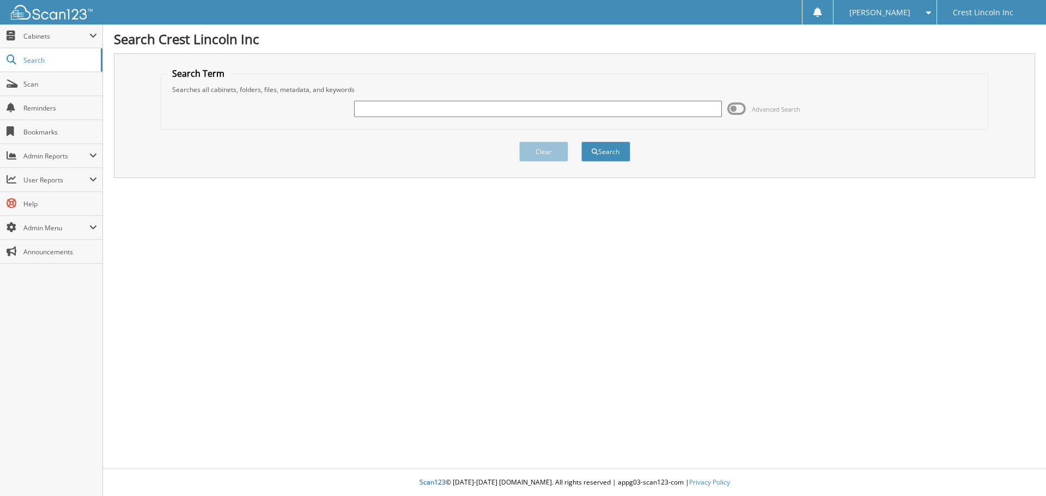 This screenshot has height=496, width=1046. What do you see at coordinates (60, 132) in the screenshot?
I see `span: Bookmarks` at bounding box center [60, 132].